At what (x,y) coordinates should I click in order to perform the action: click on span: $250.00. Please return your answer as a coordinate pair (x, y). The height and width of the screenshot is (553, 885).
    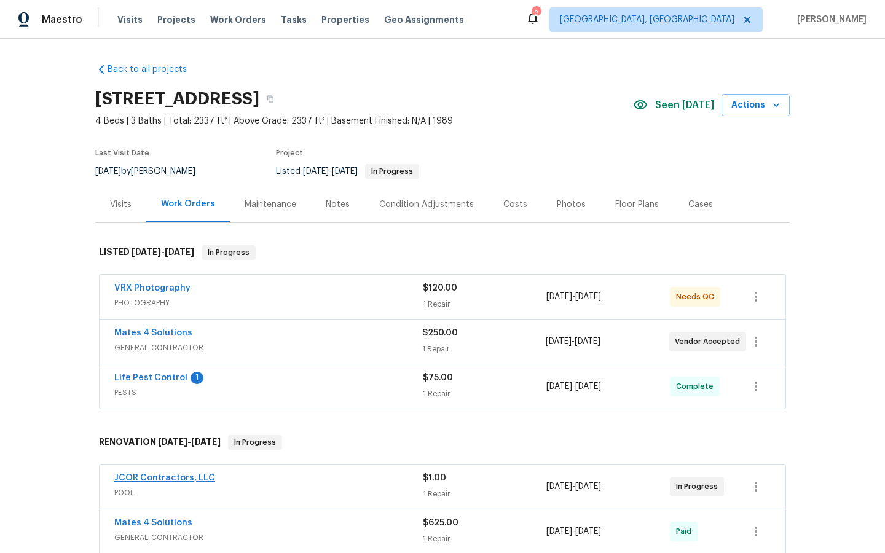
    Looking at the image, I should click on (440, 333).